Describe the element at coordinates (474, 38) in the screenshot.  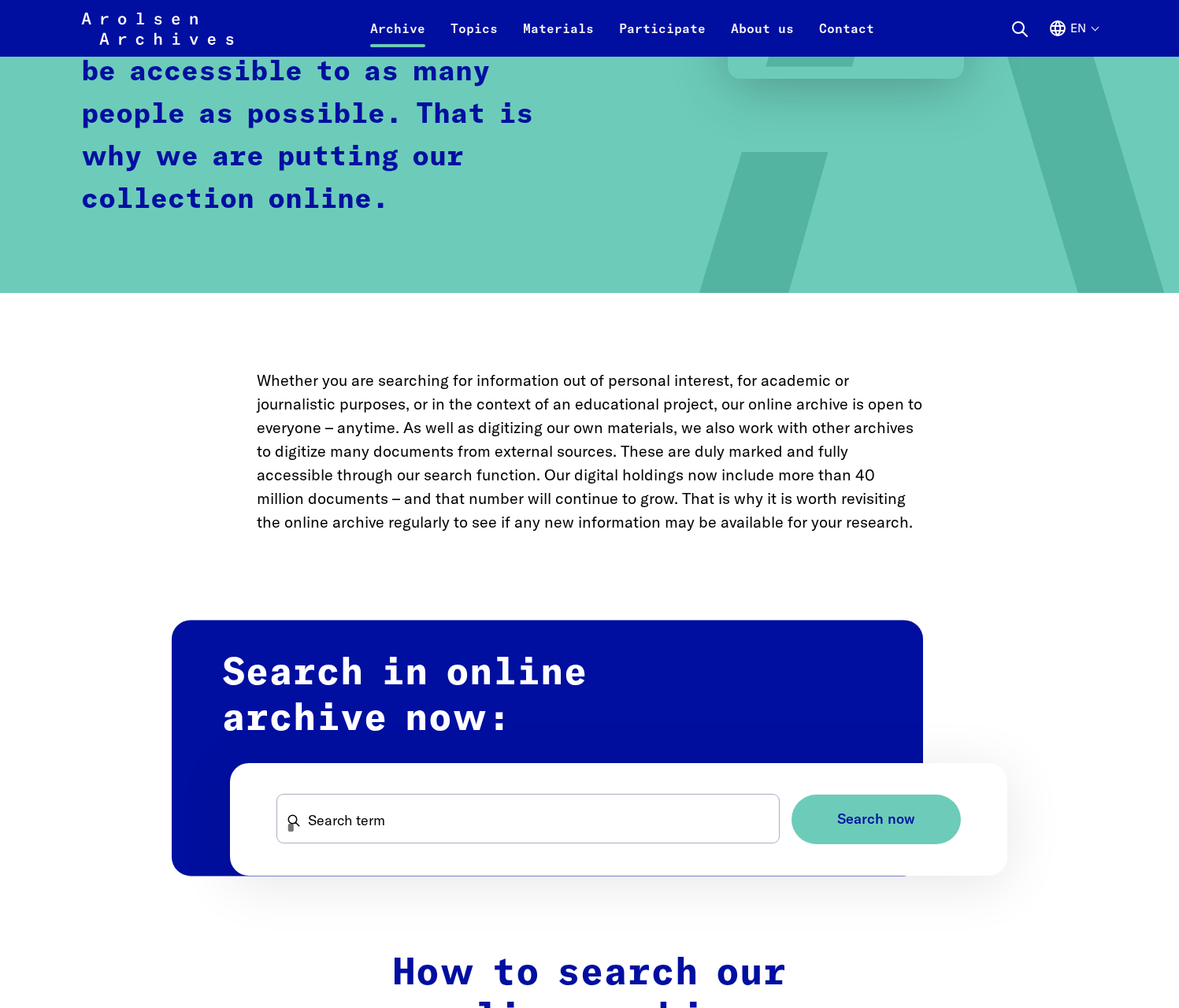
I see `a: Topics` at that location.